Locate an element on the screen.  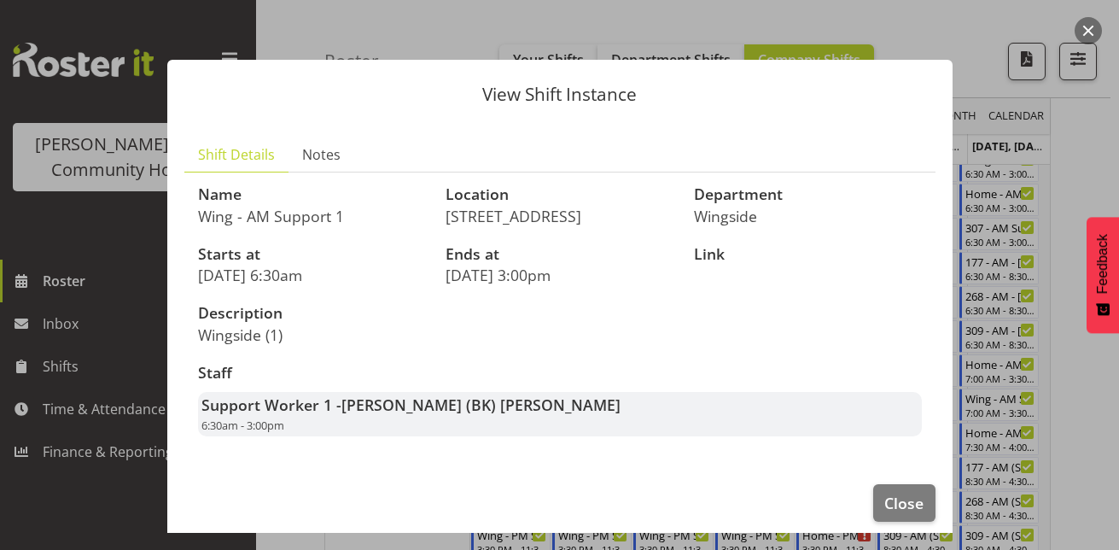
h3: Staff is located at coordinates (560, 373).